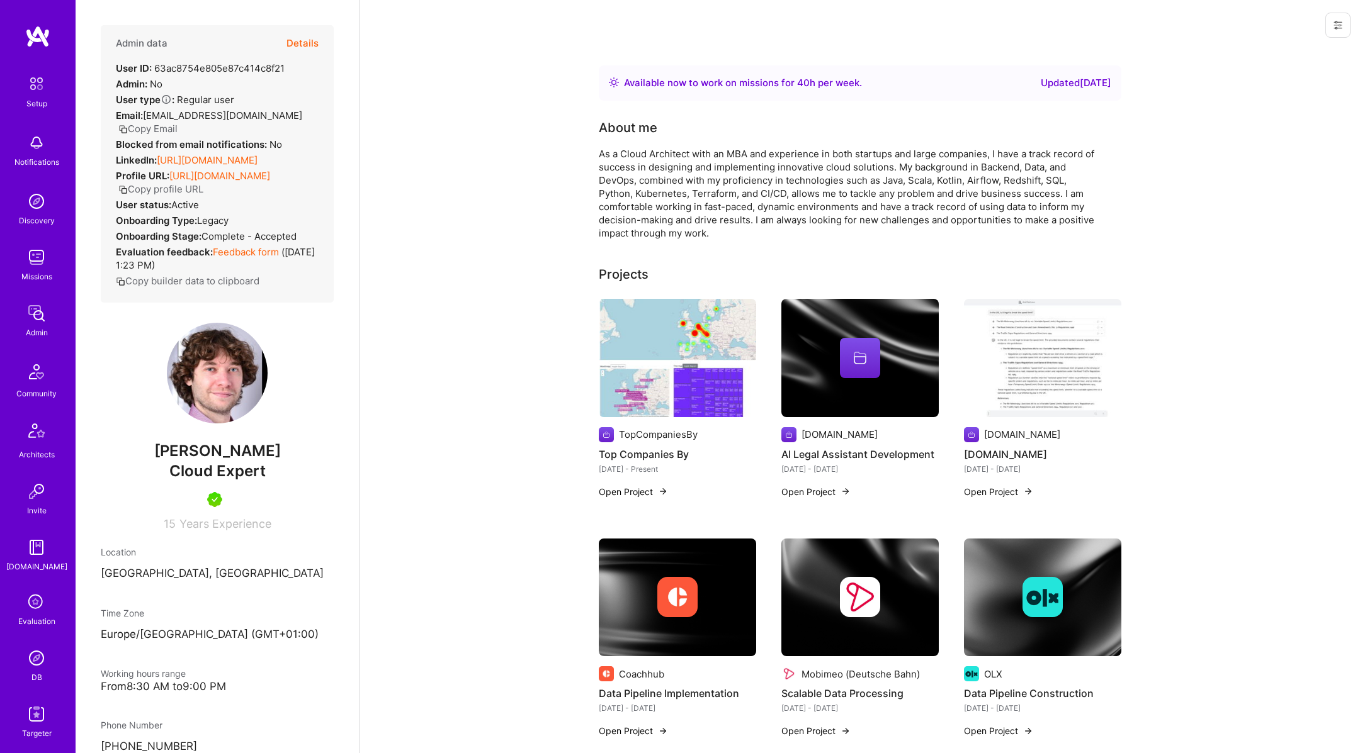 Image resolution: width=1360 pixels, height=753 pixels. Describe the element at coordinates (37, 454) in the screenshot. I see `div: Architects` at that location.